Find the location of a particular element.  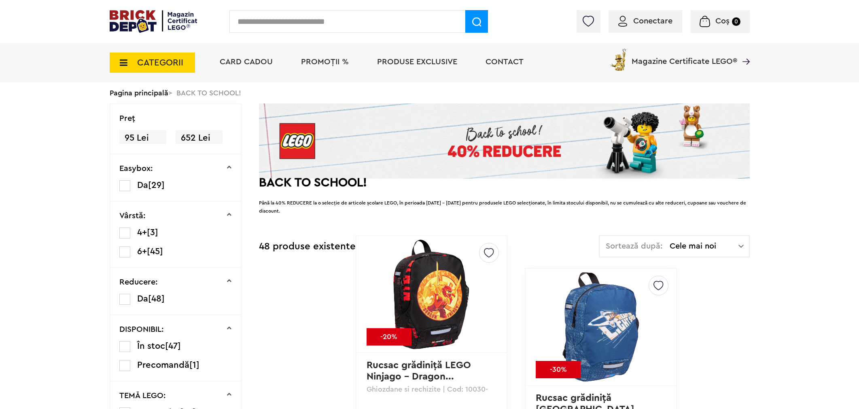

span: [48] is located at coordinates (156, 299).